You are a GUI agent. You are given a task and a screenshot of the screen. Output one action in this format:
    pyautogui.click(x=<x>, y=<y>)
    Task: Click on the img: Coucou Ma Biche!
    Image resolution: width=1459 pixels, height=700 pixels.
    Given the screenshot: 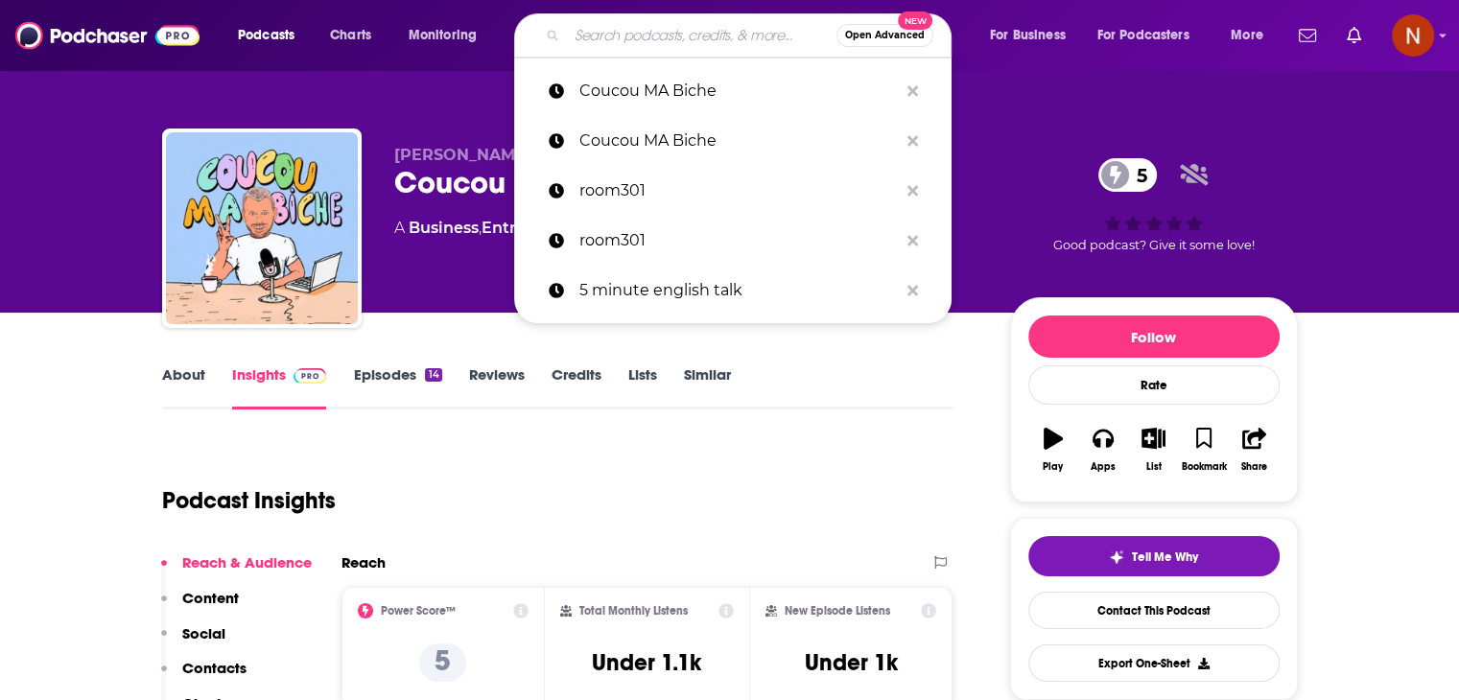 What is the action you would take?
    pyautogui.click(x=262, y=228)
    